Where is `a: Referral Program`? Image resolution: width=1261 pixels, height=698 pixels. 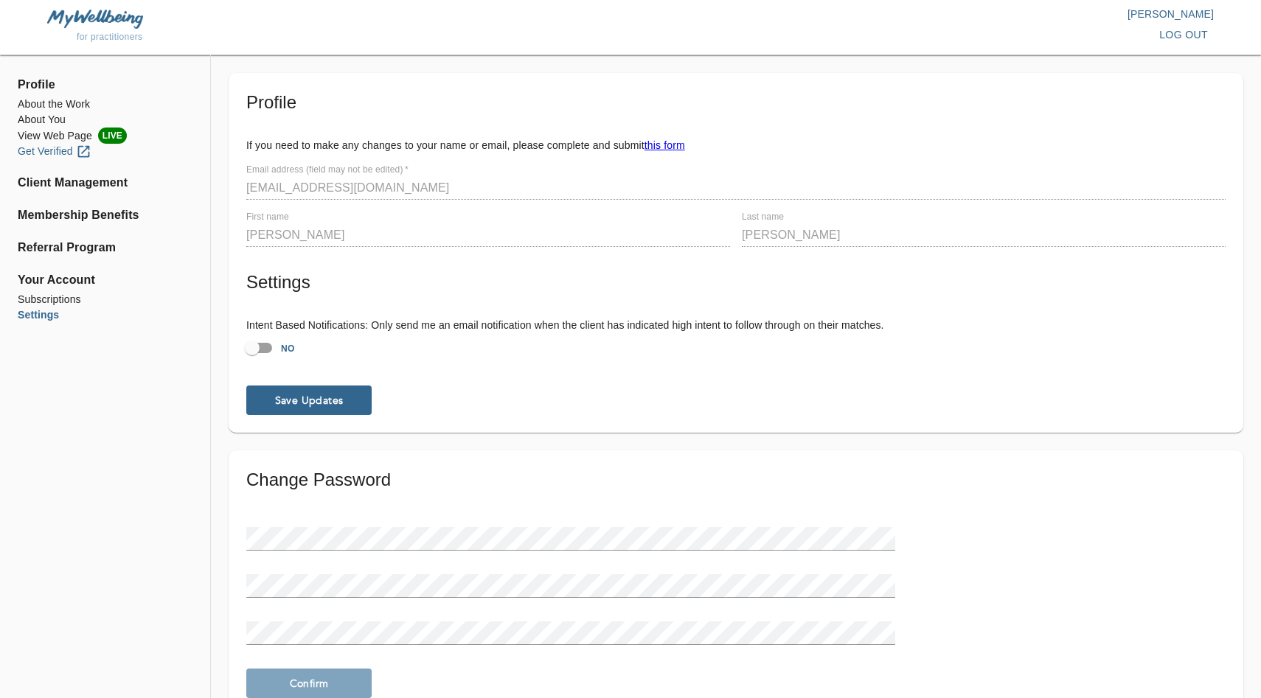 a: Referral Program is located at coordinates (105, 248).